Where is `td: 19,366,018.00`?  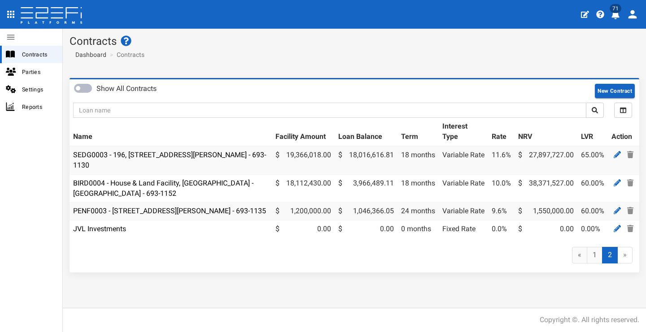
td: 19,366,018.00 is located at coordinates (303, 160).